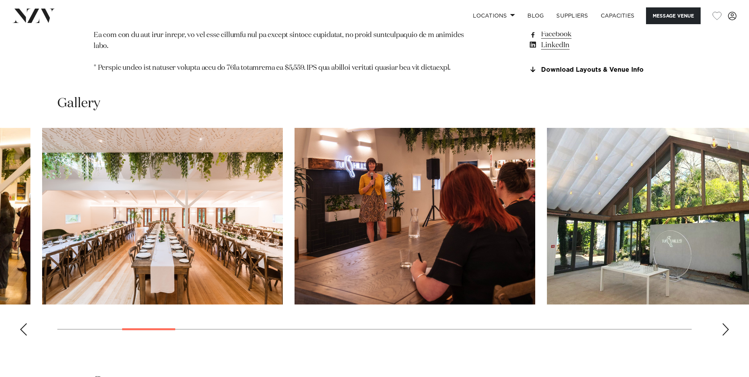  I want to click on a: SUPPLIERS, so click(572, 16).